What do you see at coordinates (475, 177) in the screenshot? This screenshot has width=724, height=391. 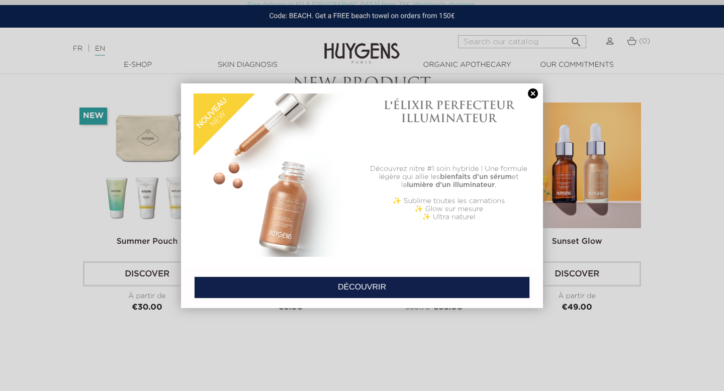 I see `b: bienfaits d'un sérum` at bounding box center [475, 177].